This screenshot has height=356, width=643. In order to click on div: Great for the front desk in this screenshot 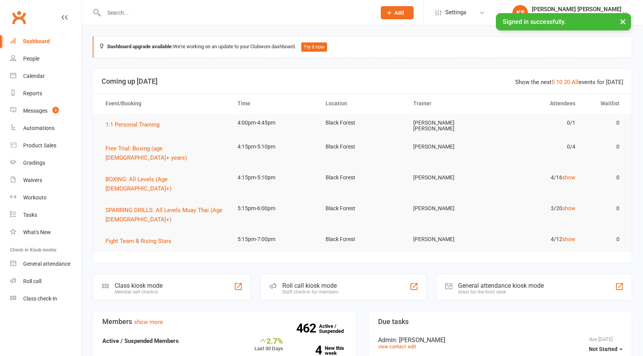, I will do `click(501, 292)`.